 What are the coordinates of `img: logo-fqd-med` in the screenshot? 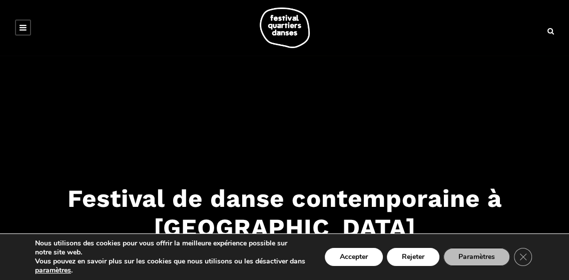 It's located at (285, 28).